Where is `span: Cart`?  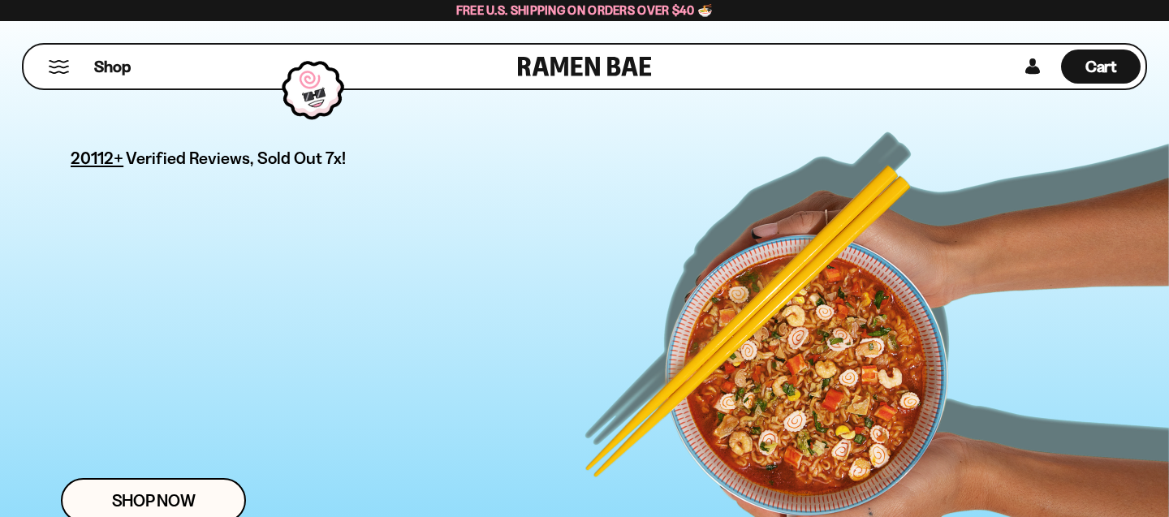 span: Cart is located at coordinates (1101, 67).